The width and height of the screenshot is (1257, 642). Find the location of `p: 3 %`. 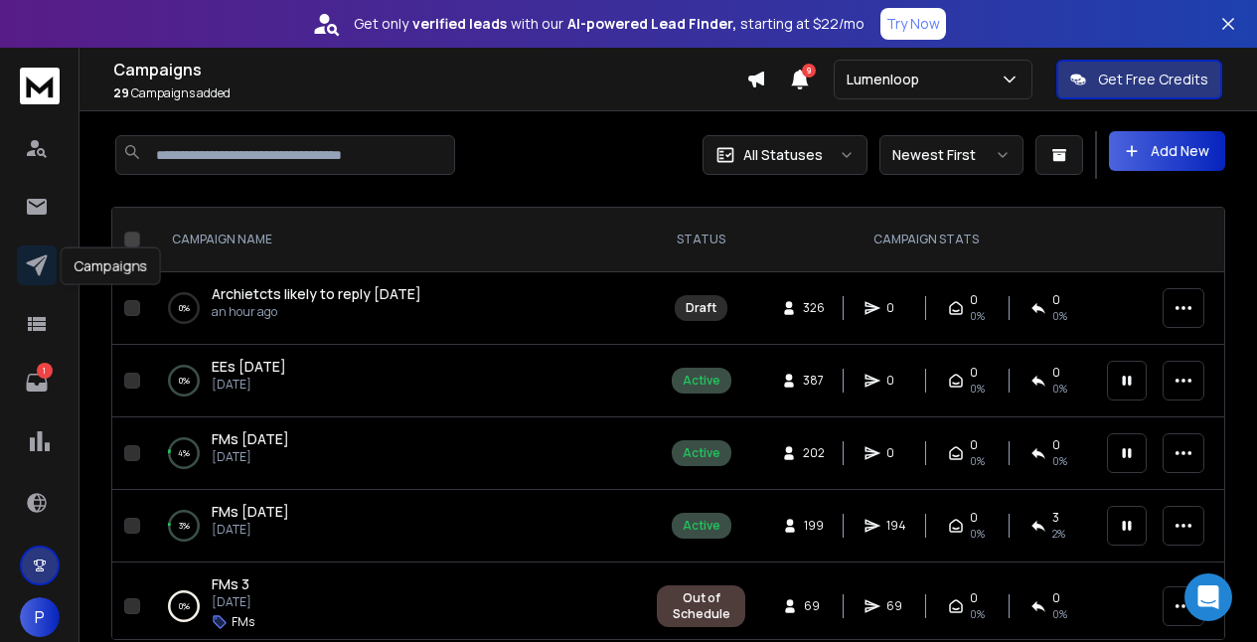

p: 3 % is located at coordinates (184, 526).